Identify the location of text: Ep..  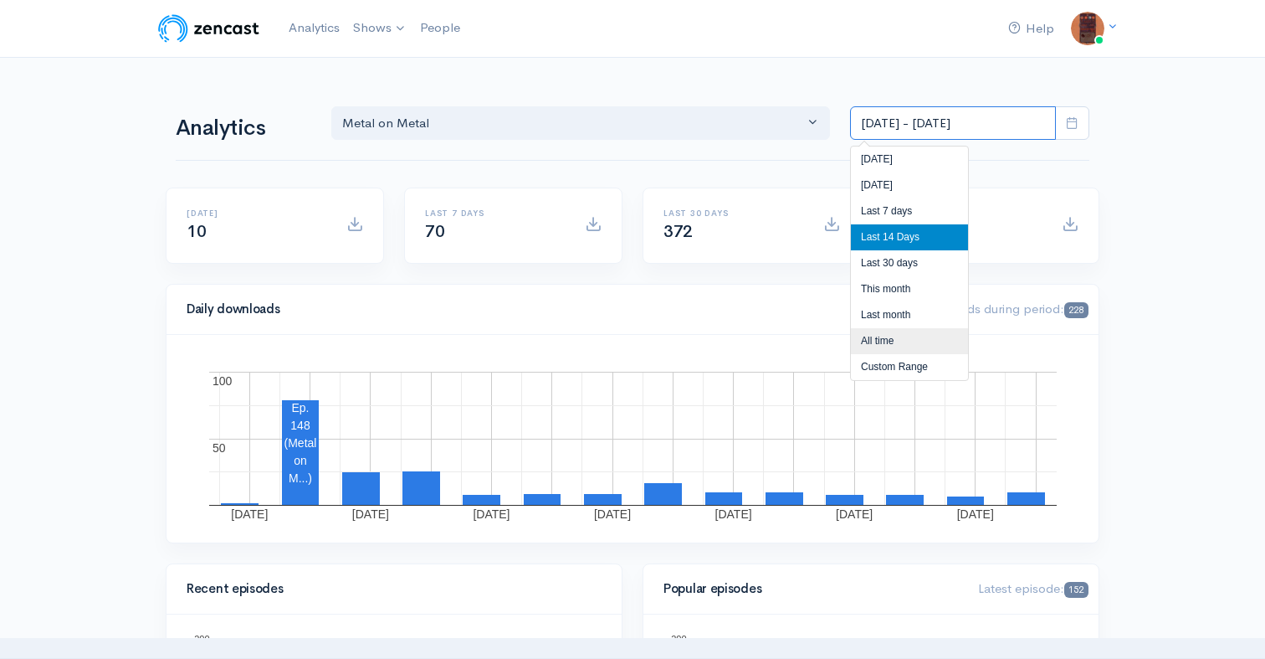
(300, 407).